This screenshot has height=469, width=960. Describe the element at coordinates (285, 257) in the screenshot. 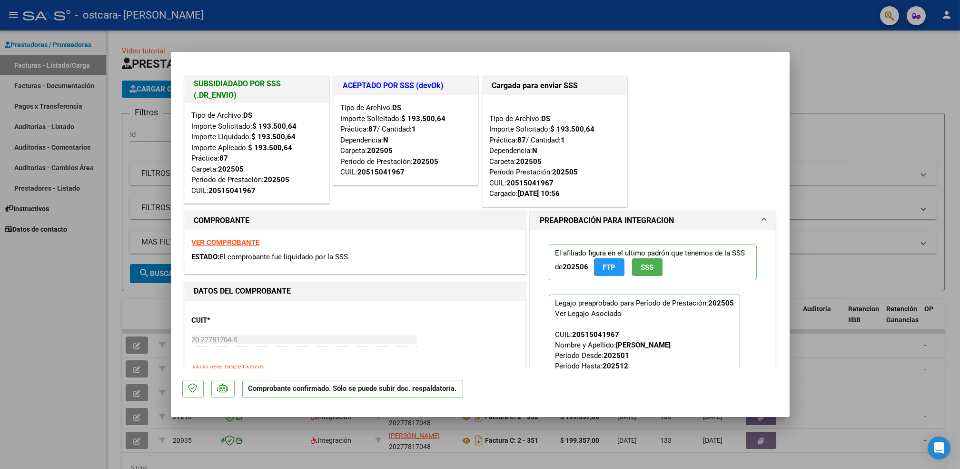

I see `span: El comprobante fue liquidado por la SSS.` at that location.